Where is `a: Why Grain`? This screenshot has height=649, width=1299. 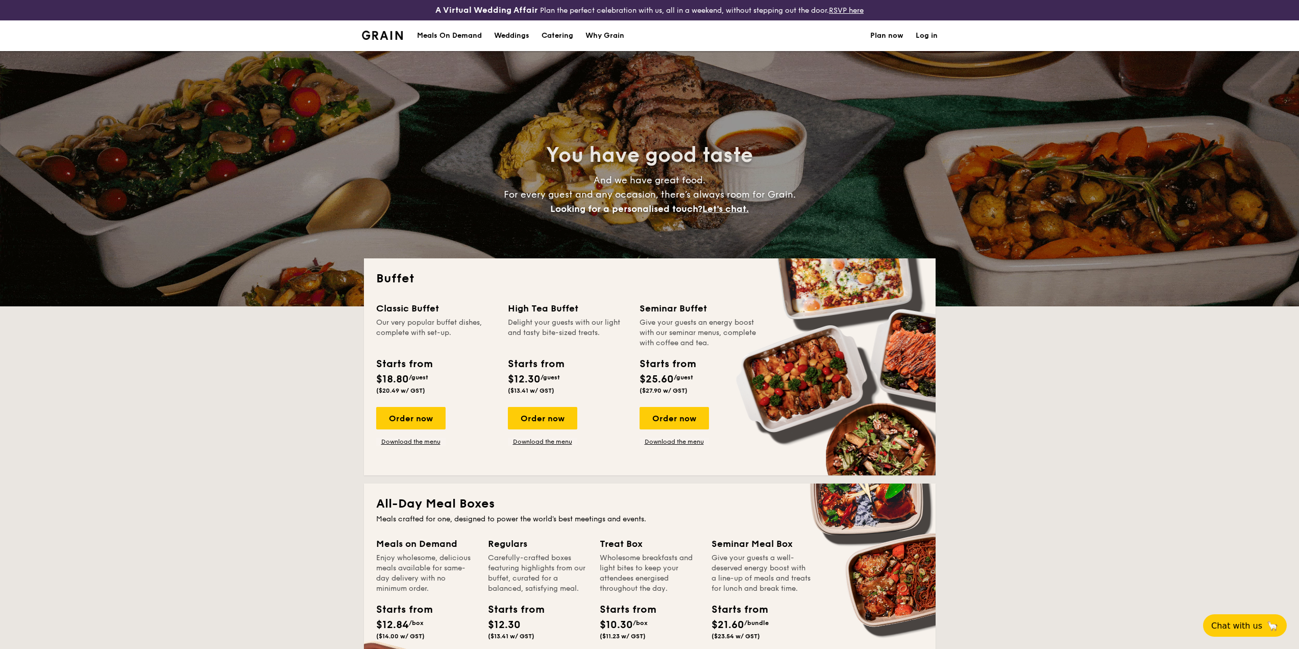 a: Why Grain is located at coordinates (605, 36).